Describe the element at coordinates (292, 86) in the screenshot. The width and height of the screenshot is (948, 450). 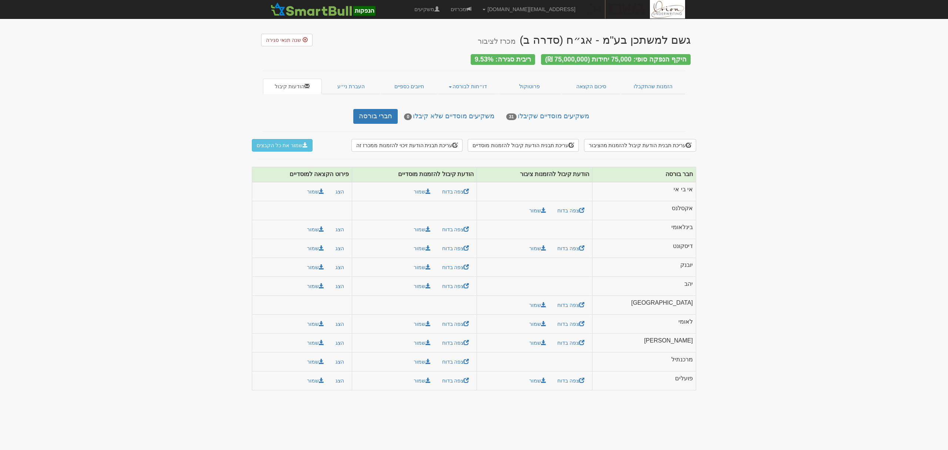
I see `a: הודעות קיבול` at that location.